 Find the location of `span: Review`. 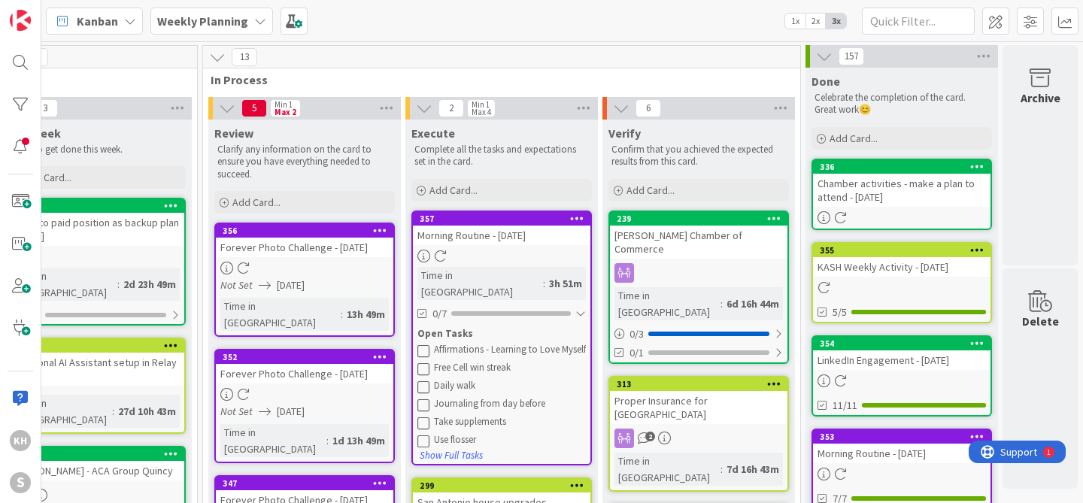

span: Review is located at coordinates (234, 133).